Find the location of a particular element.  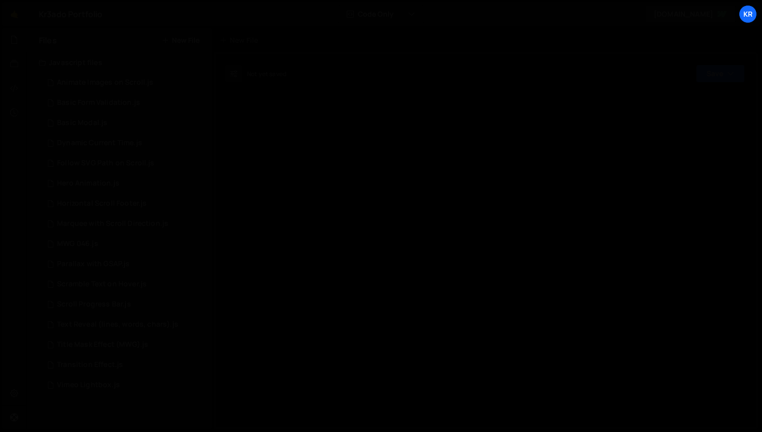

div: 16235/44153.js is located at coordinates (125, 103).